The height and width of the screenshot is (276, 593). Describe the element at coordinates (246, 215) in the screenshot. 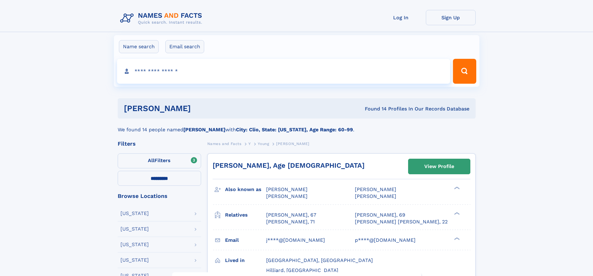

I see `h3: Relatives` at that location.